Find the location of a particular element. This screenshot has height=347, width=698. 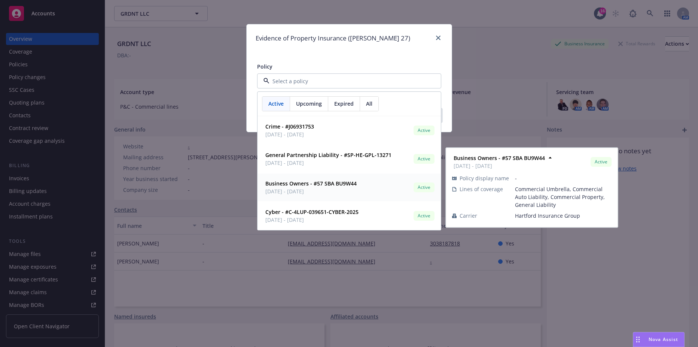

span: All is located at coordinates (369, 103).